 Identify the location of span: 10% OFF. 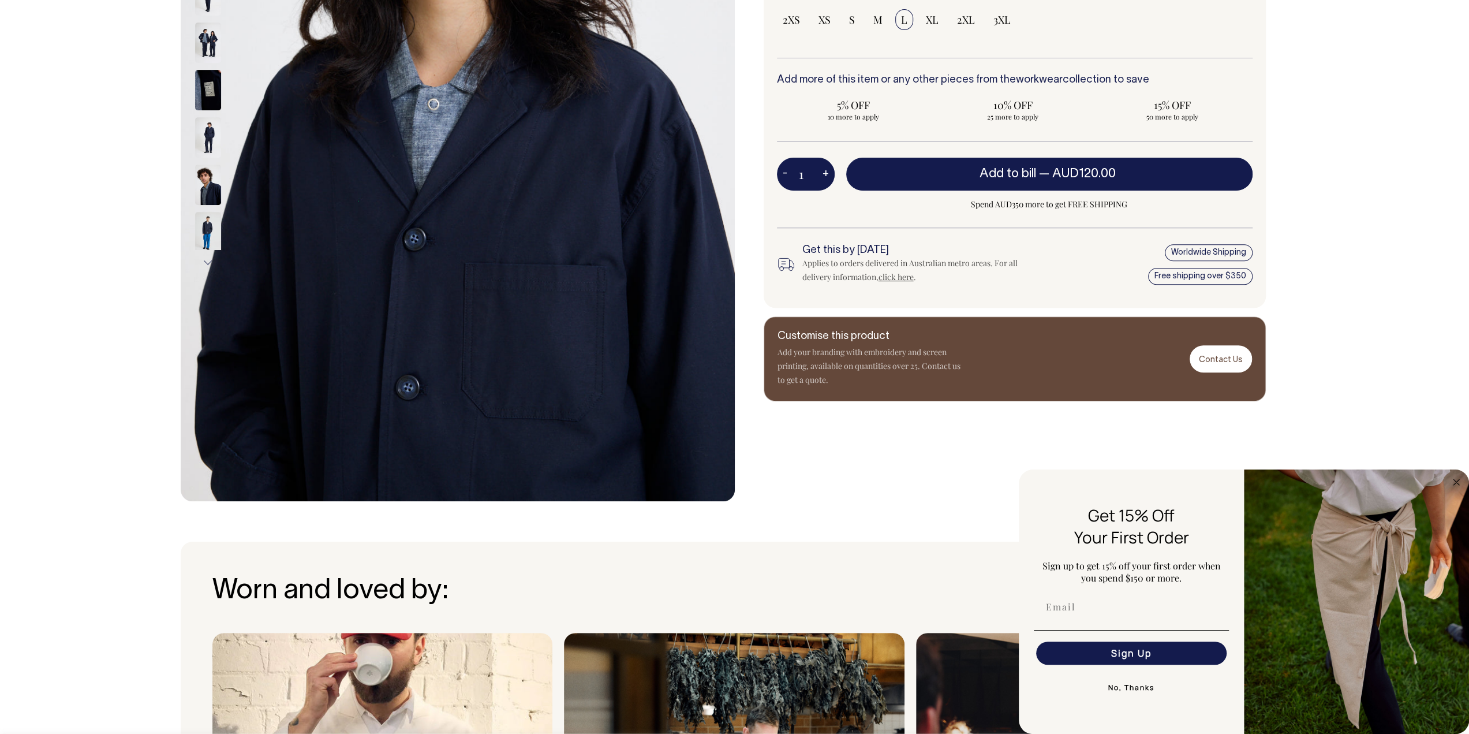
(1012, 105).